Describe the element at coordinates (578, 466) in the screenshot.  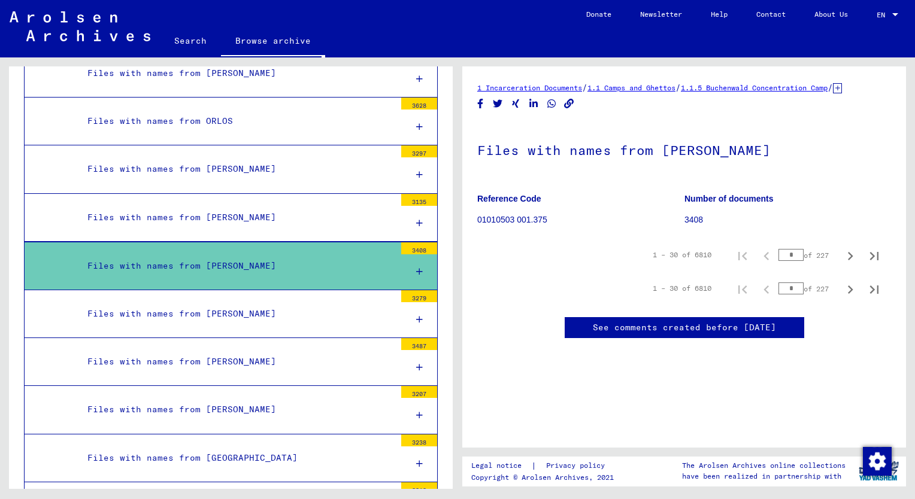
I see `a: Privacy policy` at that location.